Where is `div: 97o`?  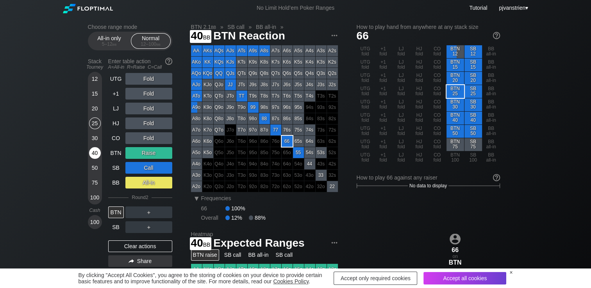 div: 97o is located at coordinates (253, 130).